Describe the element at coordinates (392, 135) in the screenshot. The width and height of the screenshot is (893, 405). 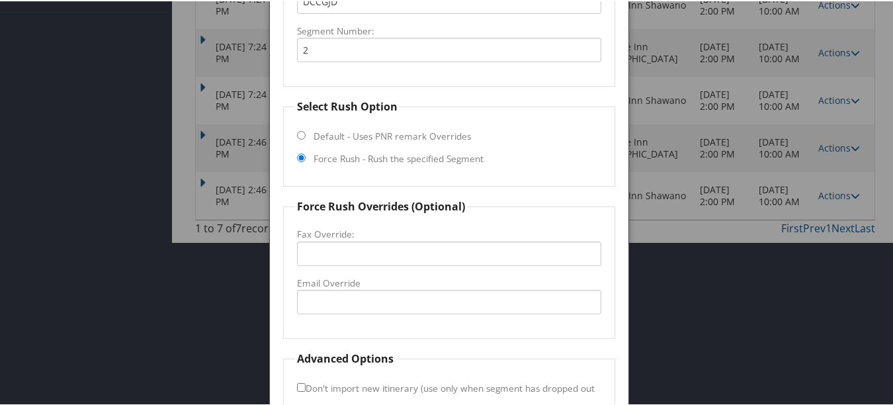
I see `label: Default - Uses PNR remark Overrides` at that location.